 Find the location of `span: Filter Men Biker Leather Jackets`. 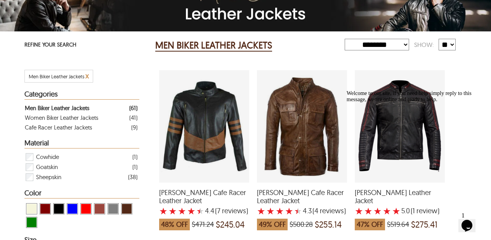

span: Filter Men Biker Leather Jackets is located at coordinates (56, 76).